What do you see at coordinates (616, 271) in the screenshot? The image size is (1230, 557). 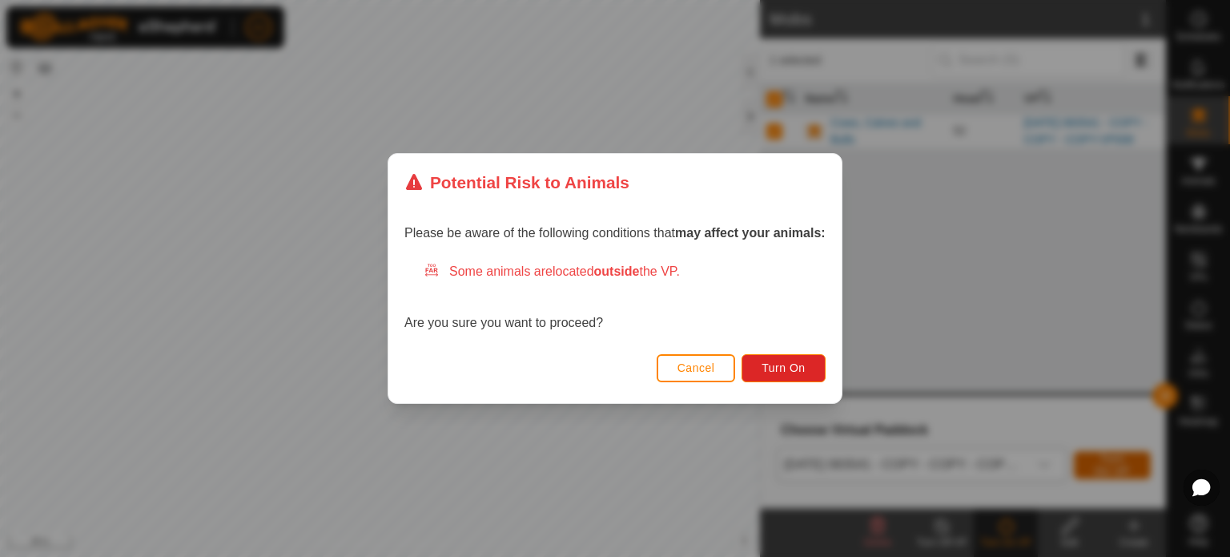 I see `span: located the VP.` at bounding box center [616, 271].